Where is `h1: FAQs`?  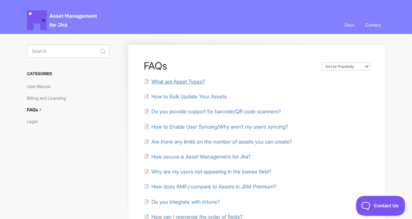 h1: FAQs is located at coordinates (229, 66).